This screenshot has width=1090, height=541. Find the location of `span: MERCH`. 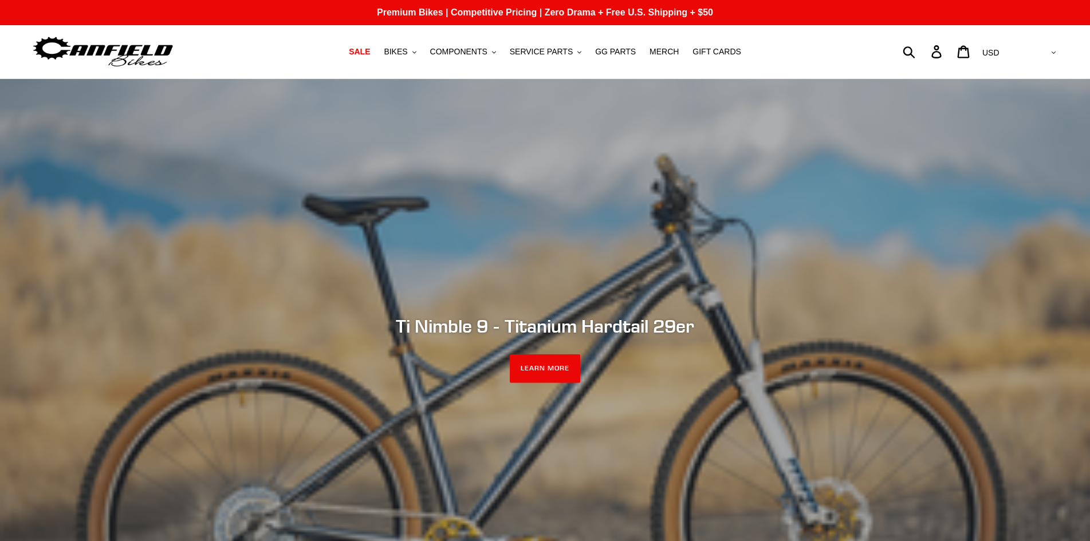

span: MERCH is located at coordinates (664, 52).